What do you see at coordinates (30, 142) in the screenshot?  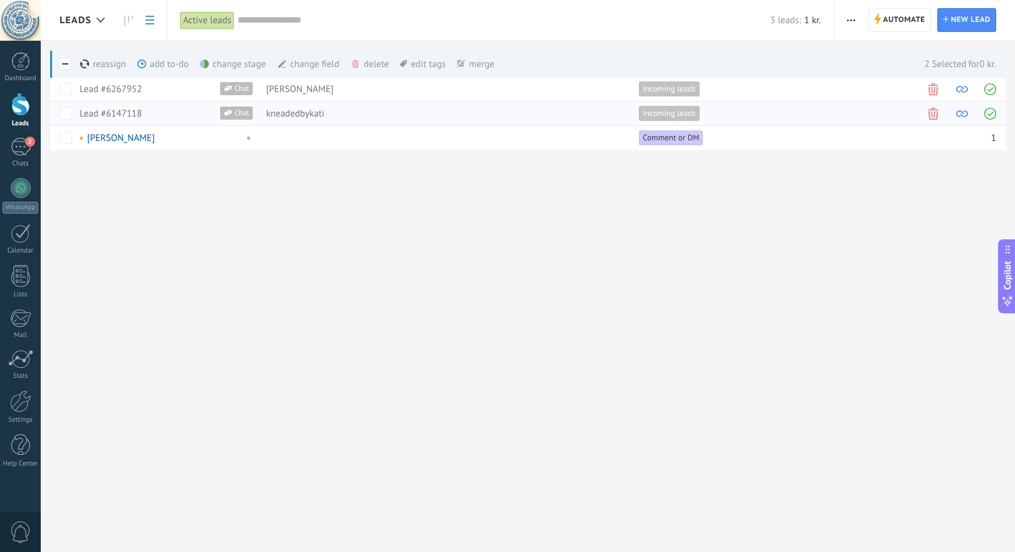 I see `span: 2` at bounding box center [30, 142].